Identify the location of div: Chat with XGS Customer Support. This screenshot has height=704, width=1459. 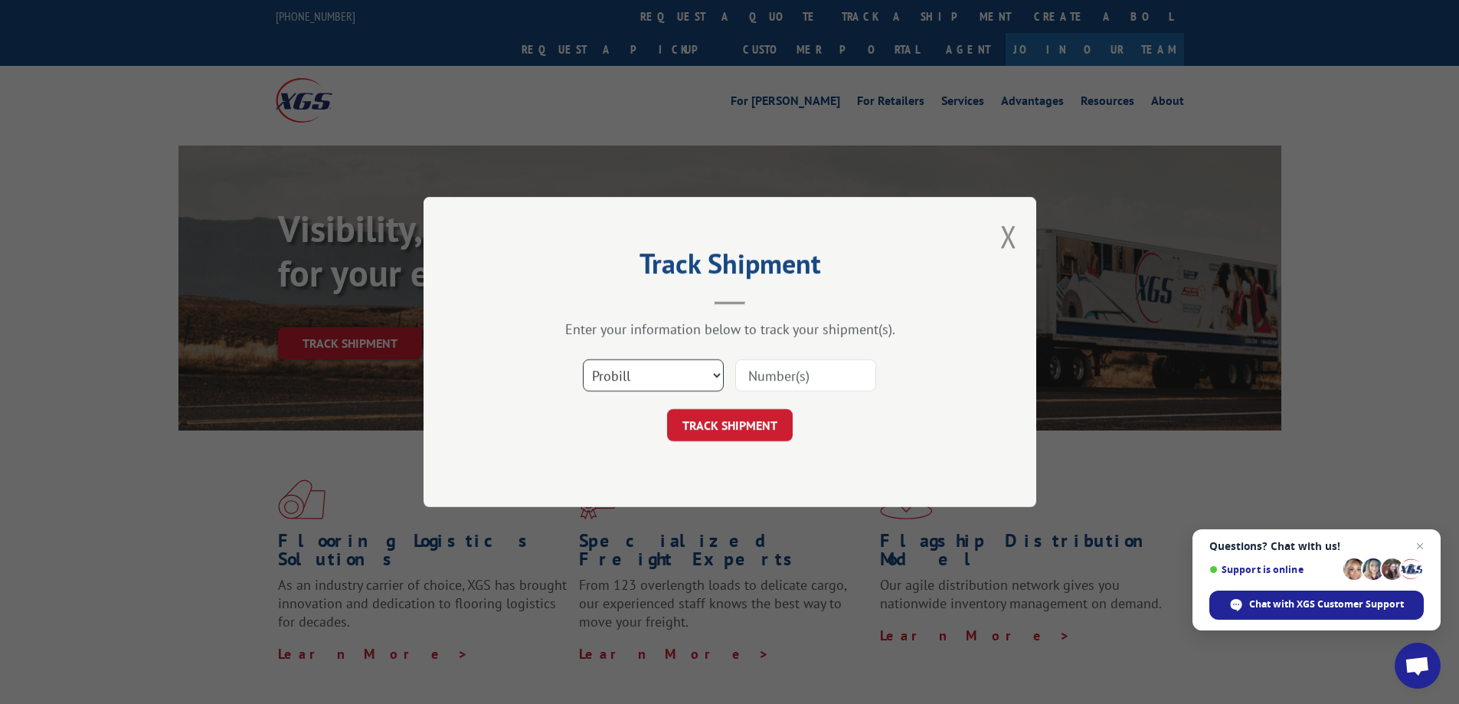
(1317, 605).